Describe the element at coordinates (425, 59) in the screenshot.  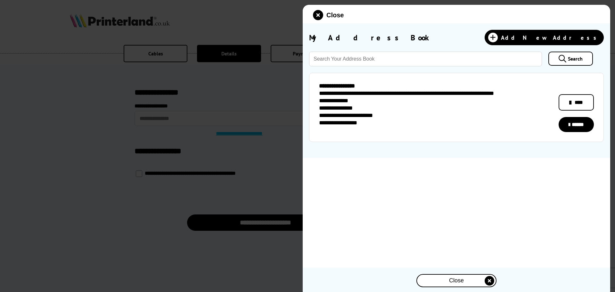
I see `input: Search Your Address Book` at that location.